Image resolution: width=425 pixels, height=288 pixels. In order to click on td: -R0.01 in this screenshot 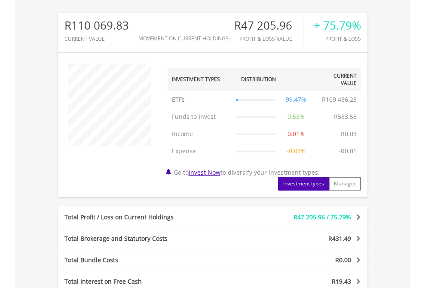, I will do `click(348, 151)`.